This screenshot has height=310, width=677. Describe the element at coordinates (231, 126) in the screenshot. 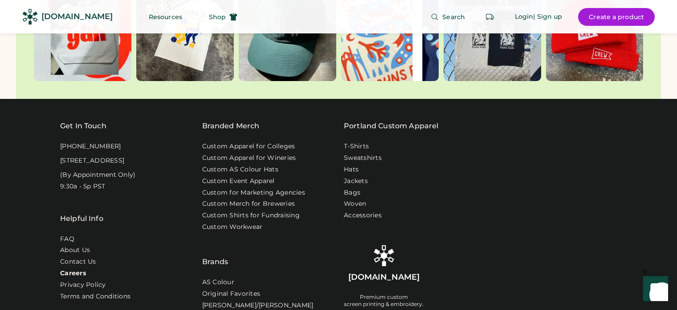

I see `div: Branded Merch` at that location.